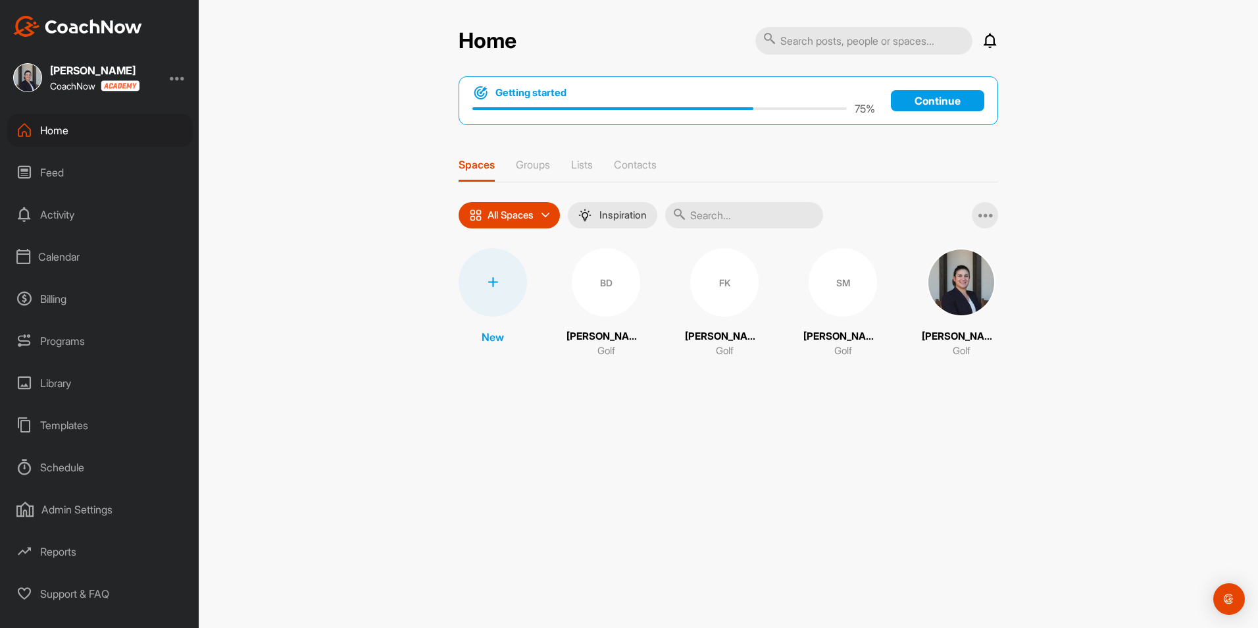  Describe the element at coordinates (585, 215) in the screenshot. I see `img: menuIcon` at that location.